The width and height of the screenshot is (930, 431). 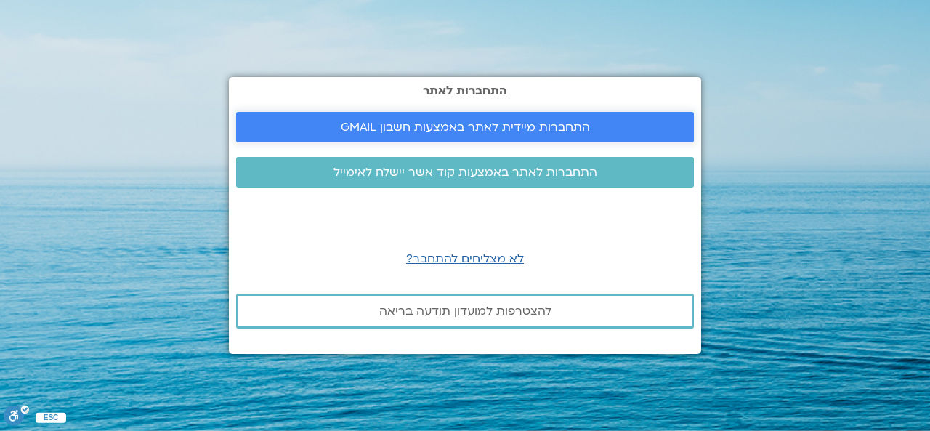 What do you see at coordinates (465, 172) in the screenshot?
I see `a: התחברות לאתר באמצעות קוד אשר יישלח לאימייל` at bounding box center [465, 172].